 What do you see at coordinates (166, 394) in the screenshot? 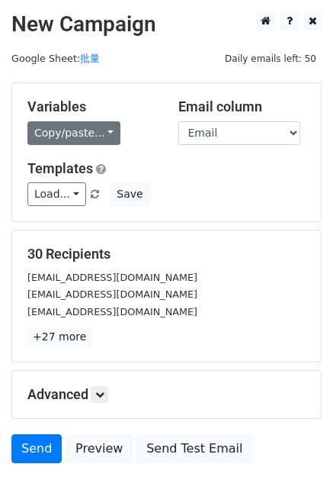
I see `h5: Advanced` at bounding box center [166, 394].